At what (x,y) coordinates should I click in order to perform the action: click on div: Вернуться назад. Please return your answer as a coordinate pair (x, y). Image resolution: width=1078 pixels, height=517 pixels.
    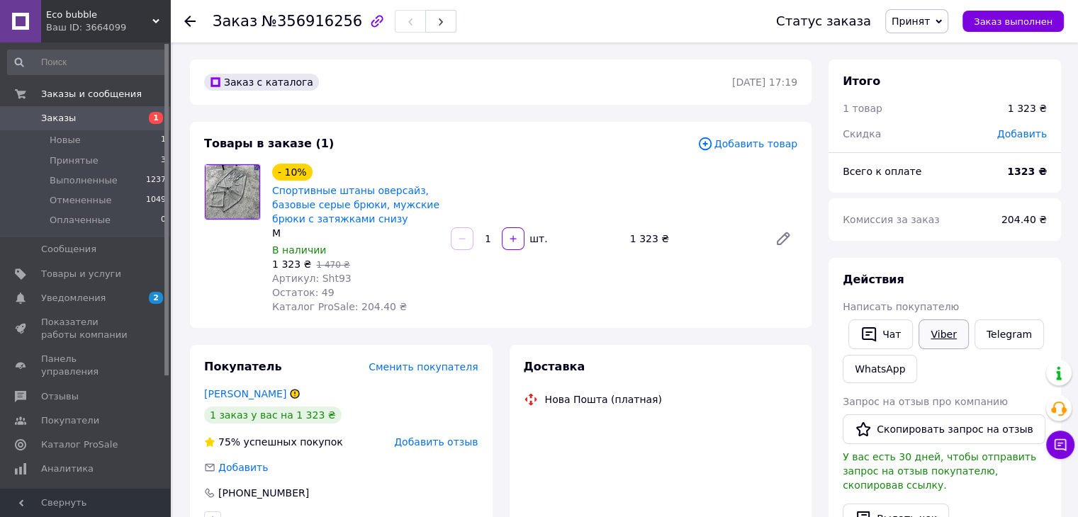
    Looking at the image, I should click on (190, 21).